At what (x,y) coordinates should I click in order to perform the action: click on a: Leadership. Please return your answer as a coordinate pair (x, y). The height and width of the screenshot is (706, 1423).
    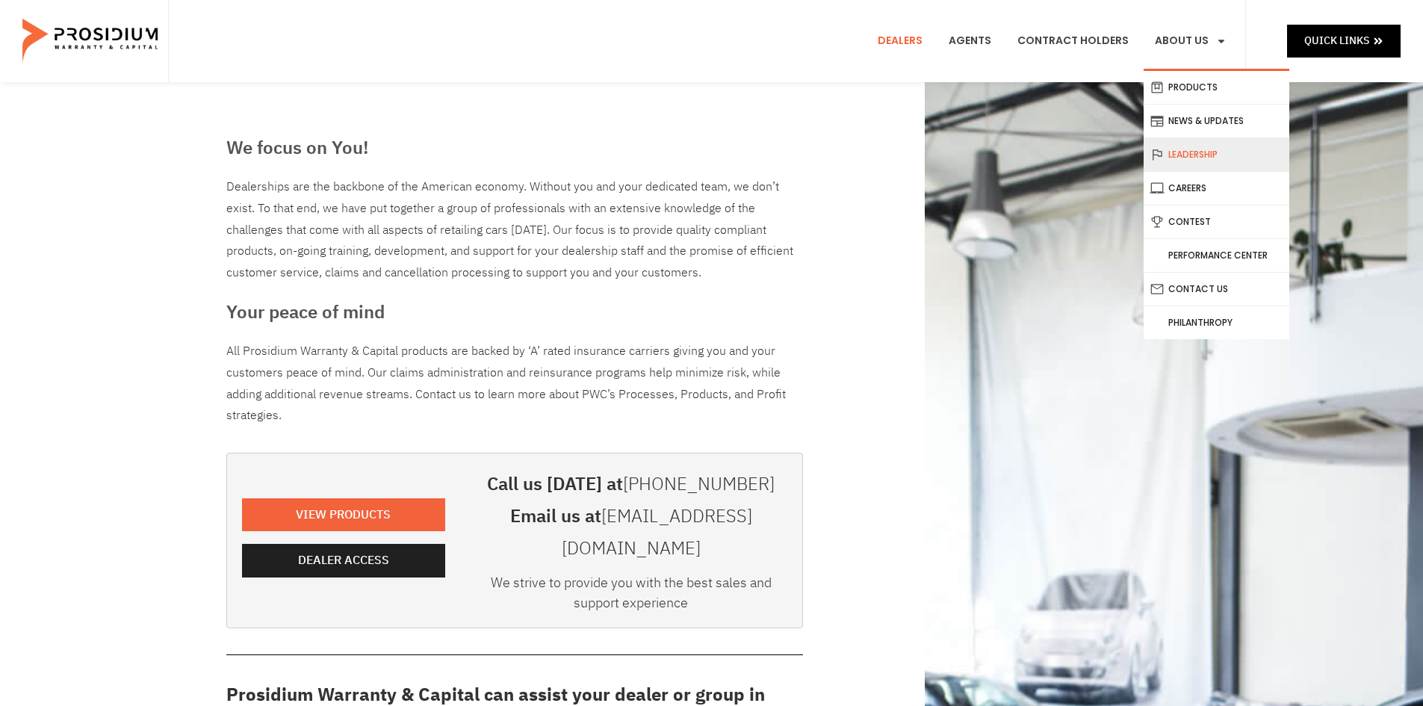
    Looking at the image, I should click on (1216, 155).